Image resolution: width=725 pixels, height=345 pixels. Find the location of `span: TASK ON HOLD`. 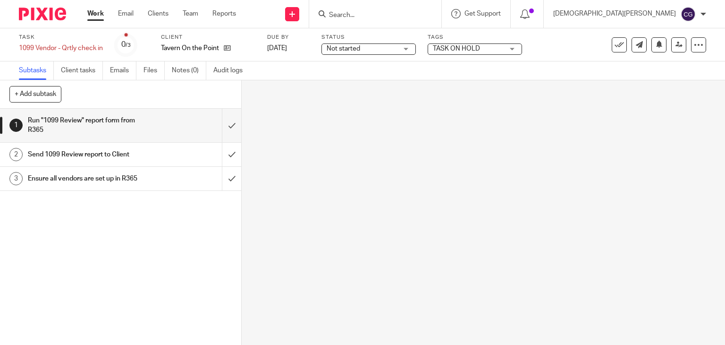

span: TASK ON HOLD is located at coordinates (456, 49).